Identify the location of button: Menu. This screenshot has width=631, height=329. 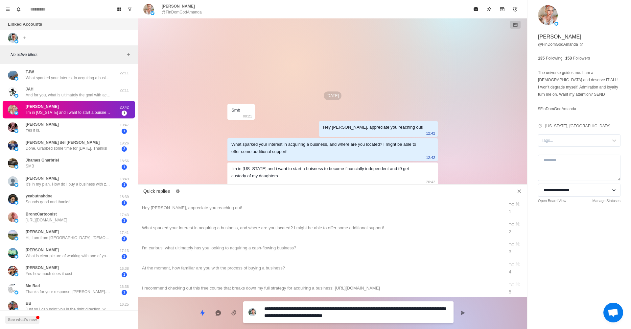
(8, 9).